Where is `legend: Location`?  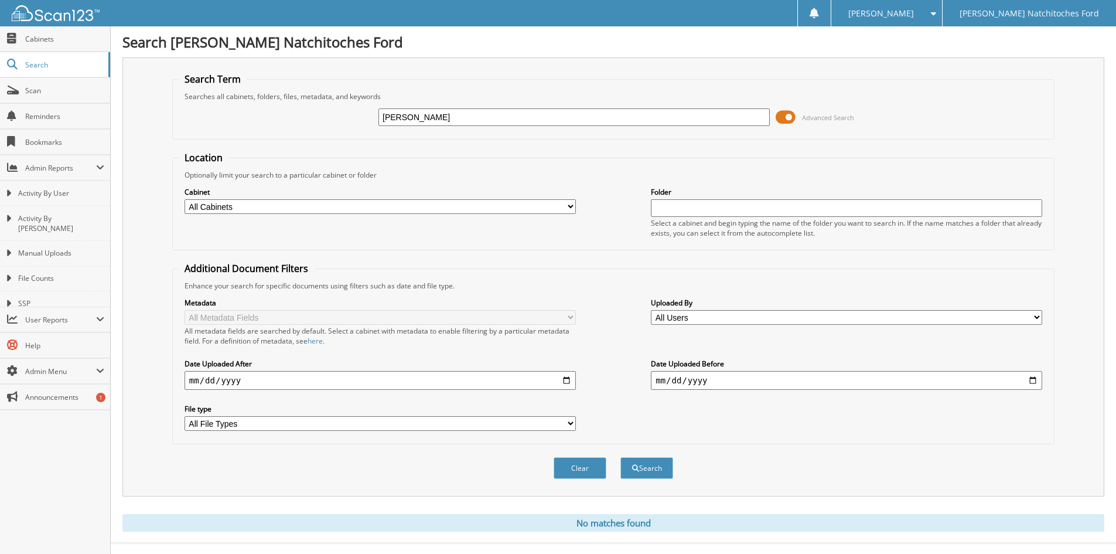 legend: Location is located at coordinates (203, 158).